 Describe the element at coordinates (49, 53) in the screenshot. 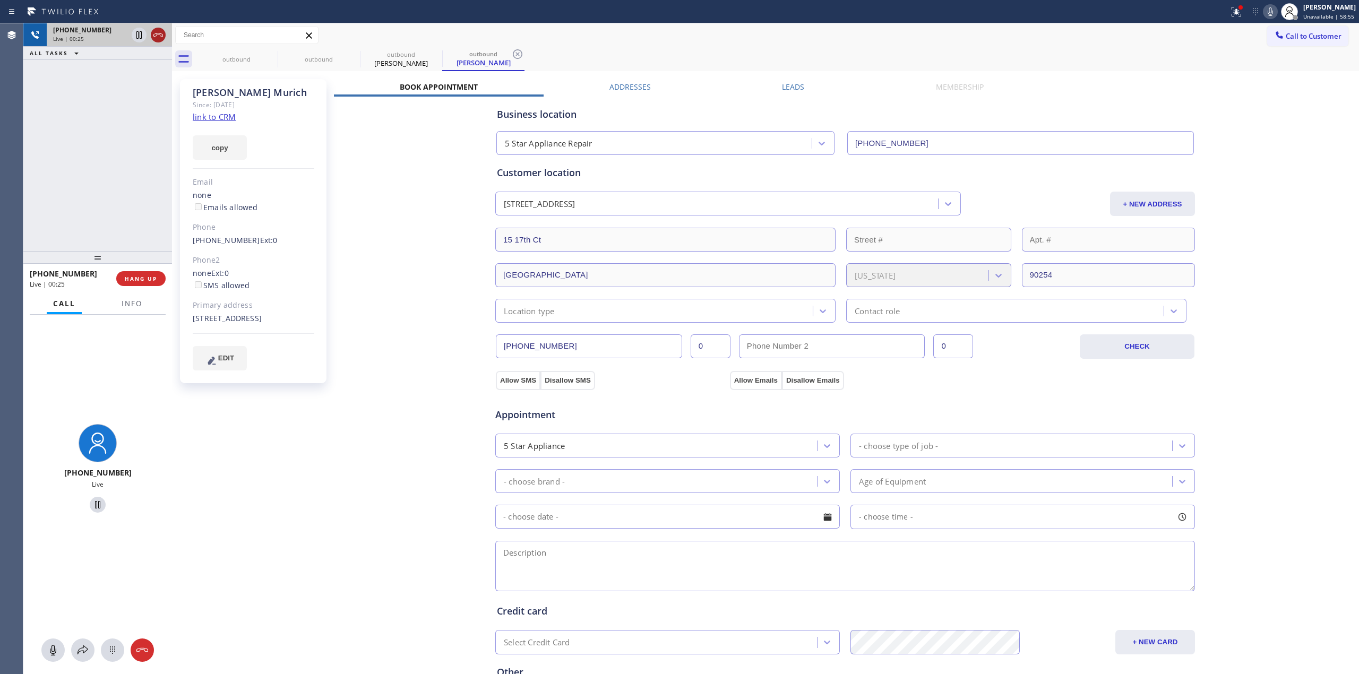

I see `span: ALL TASKS` at that location.